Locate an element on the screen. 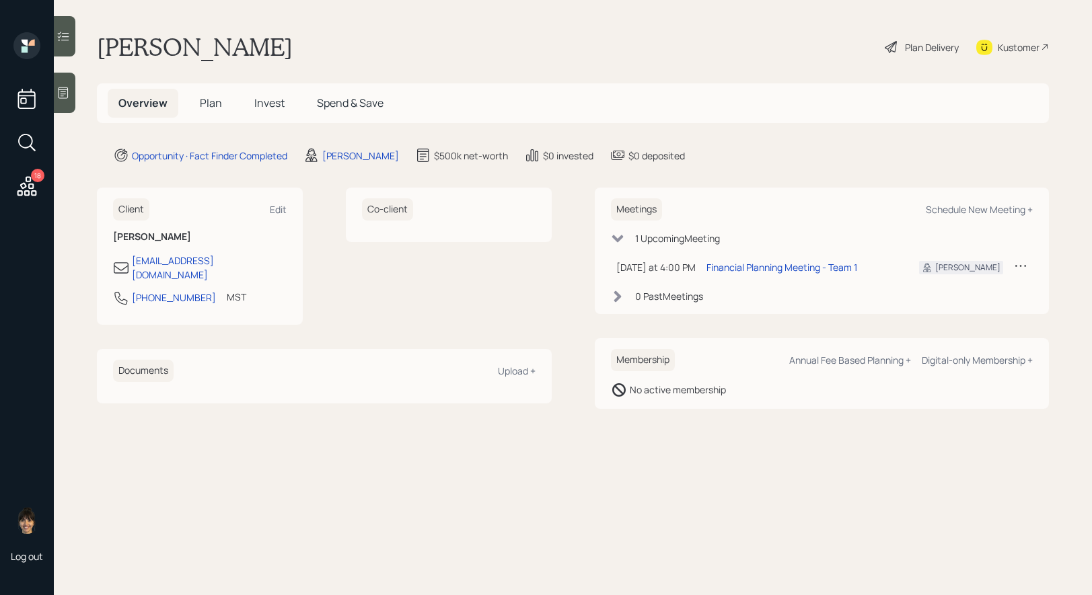  div: MST is located at coordinates (236, 297).